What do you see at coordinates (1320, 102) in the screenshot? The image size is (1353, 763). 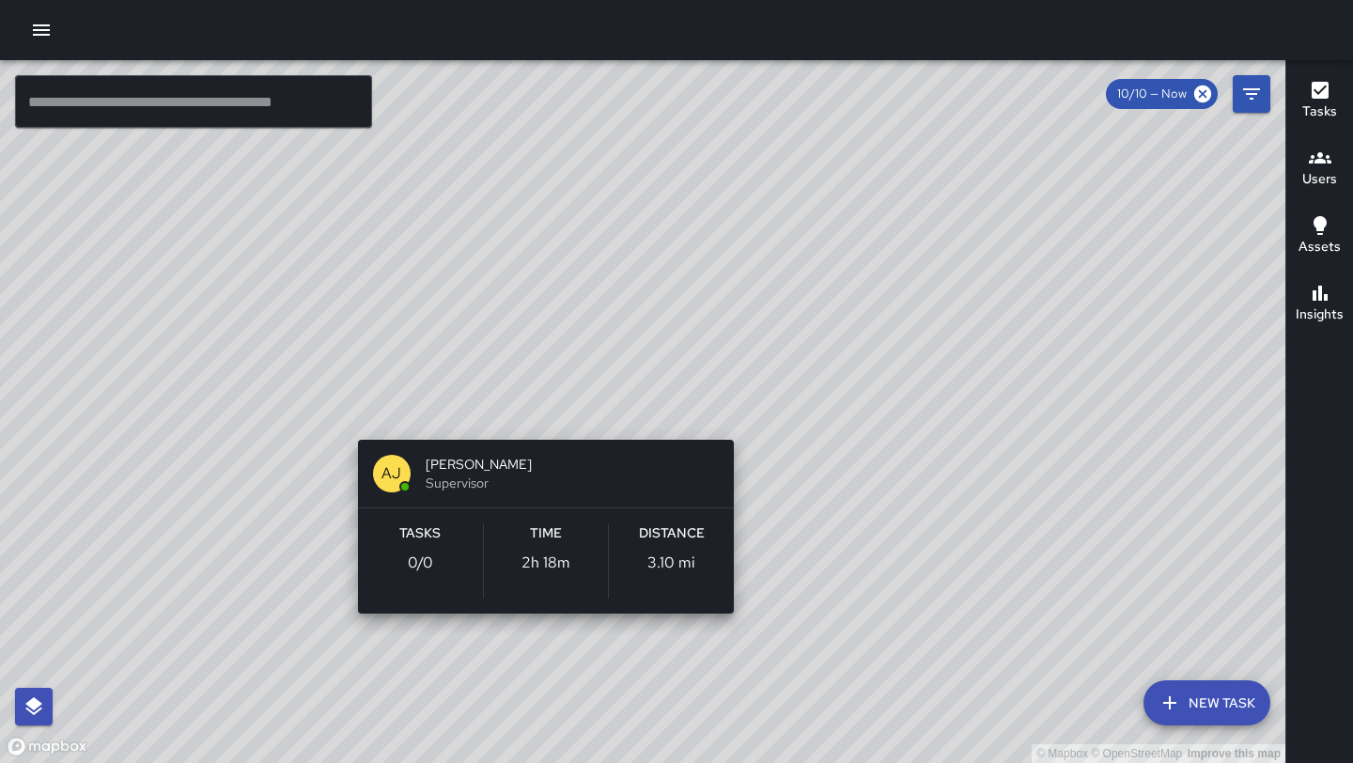 I see `button: Tasks` at bounding box center [1320, 102].